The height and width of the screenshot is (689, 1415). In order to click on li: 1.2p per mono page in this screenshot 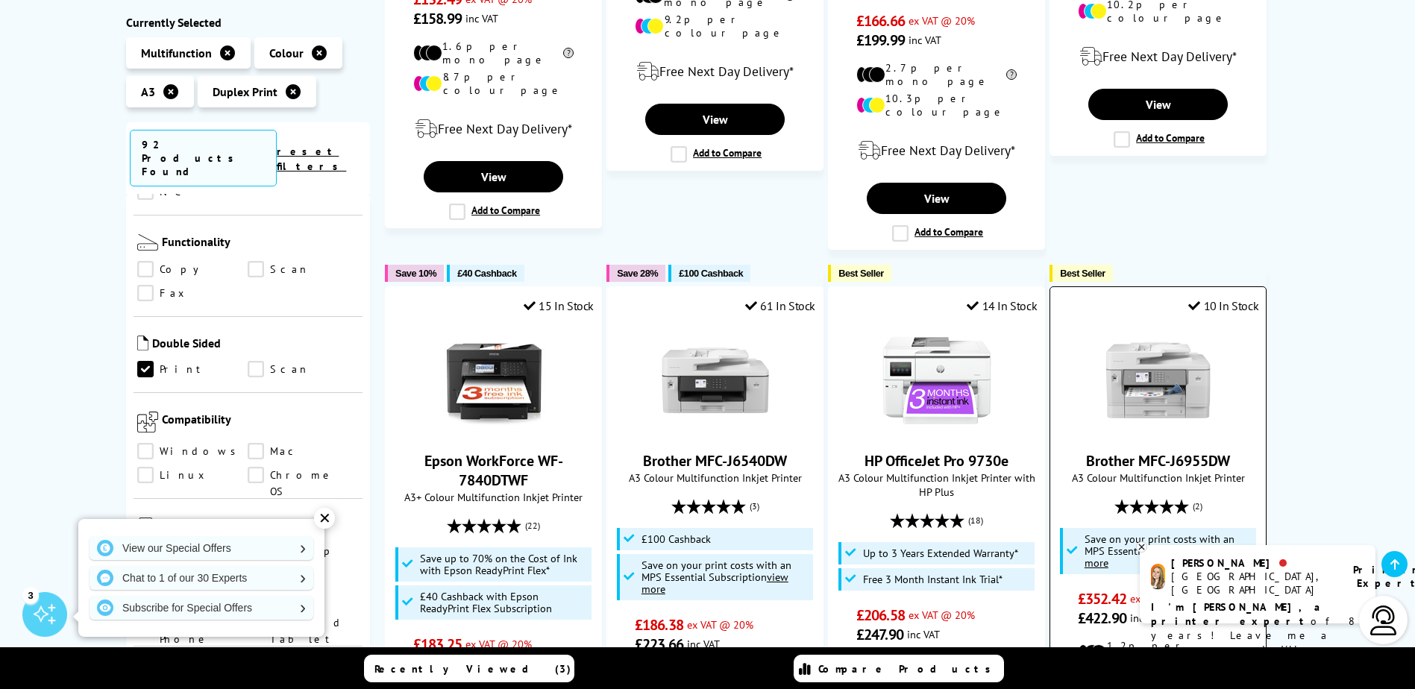, I will do `click(1158, 653)`.